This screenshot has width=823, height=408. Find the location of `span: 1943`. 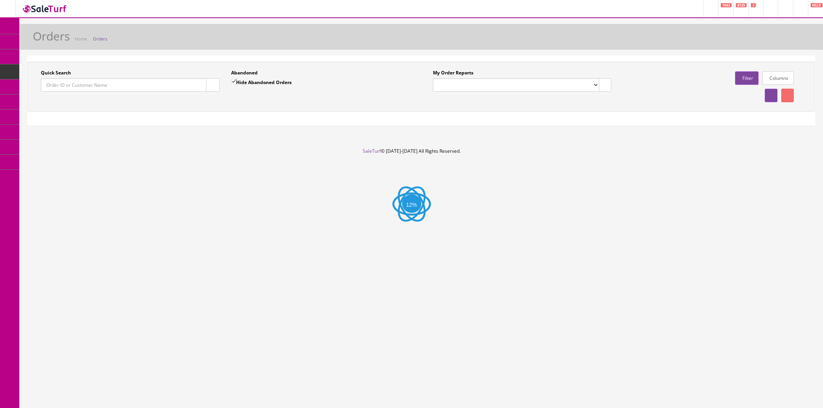

span: 1943 is located at coordinates (726, 5).